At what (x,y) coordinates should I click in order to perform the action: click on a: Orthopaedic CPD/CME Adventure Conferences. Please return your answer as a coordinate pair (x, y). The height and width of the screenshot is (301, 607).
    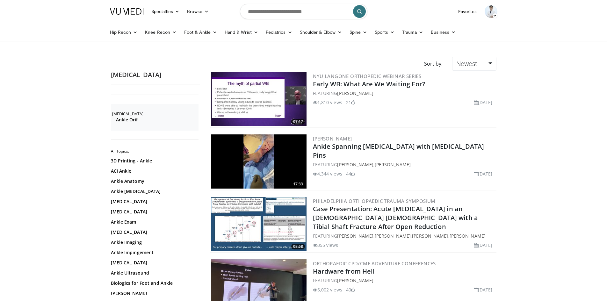
    Looking at the image, I should click on (375, 264).